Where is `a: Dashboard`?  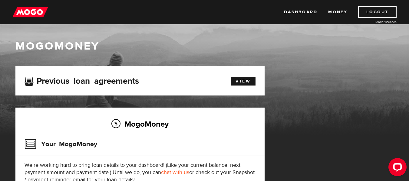
a: Dashboard is located at coordinates (301, 12).